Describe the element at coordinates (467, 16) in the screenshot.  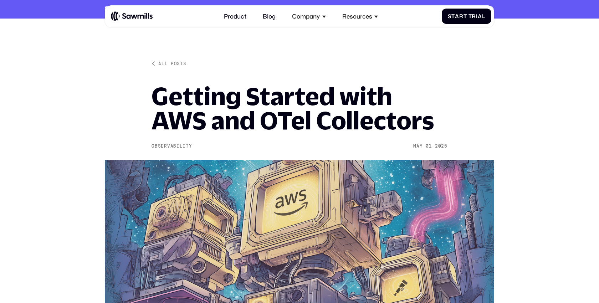
I see `a: StartTrial` at that location.